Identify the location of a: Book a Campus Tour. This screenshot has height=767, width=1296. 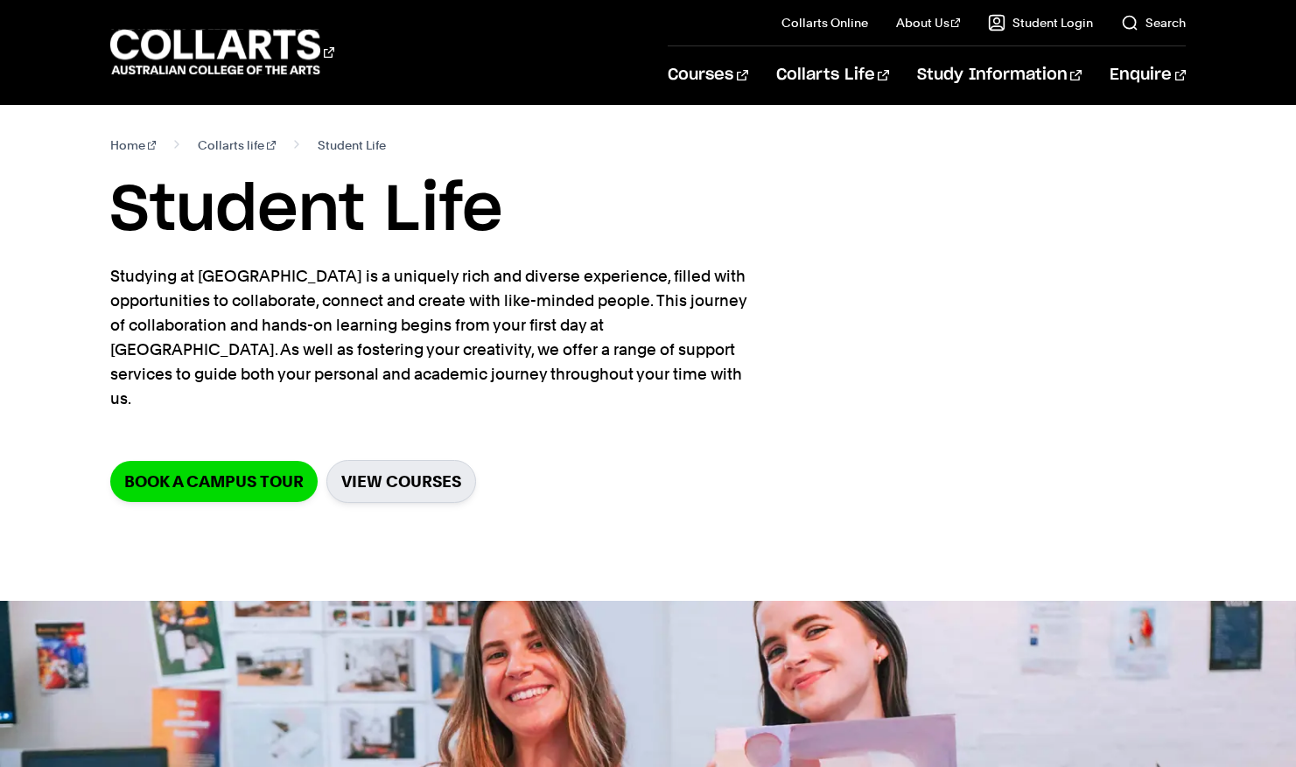
(214, 481).